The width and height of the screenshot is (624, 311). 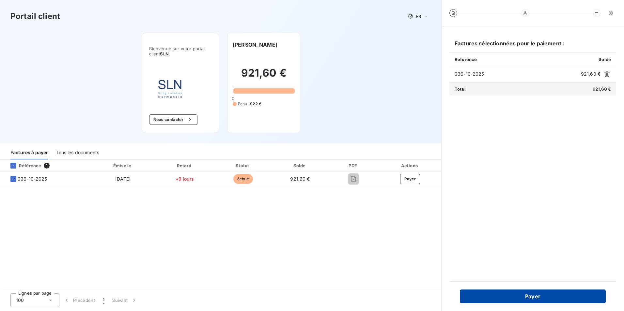 What do you see at coordinates (180, 51) in the screenshot?
I see `span: Bienvenue sur votre portail client .` at bounding box center [180, 51].